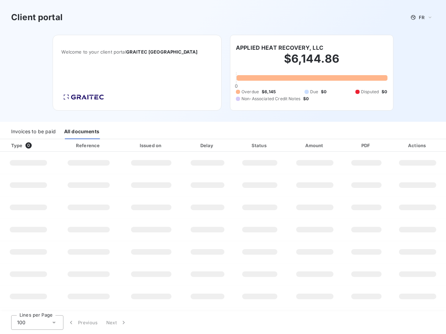  Describe the element at coordinates (421, 17) in the screenshot. I see `span: FR` at that location.